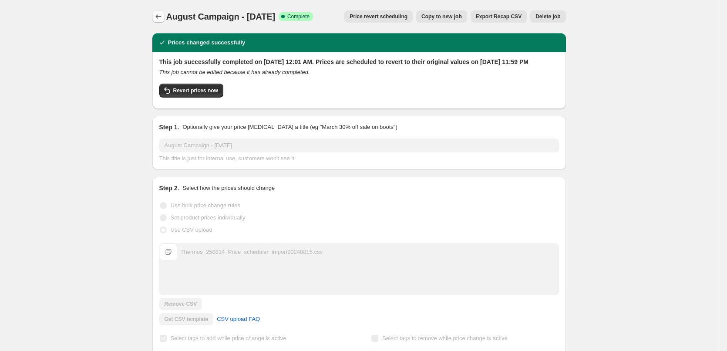 Image resolution: width=727 pixels, height=351 pixels. Describe the element at coordinates (208, 217) in the screenshot. I see `span: Set product prices individually` at that location.